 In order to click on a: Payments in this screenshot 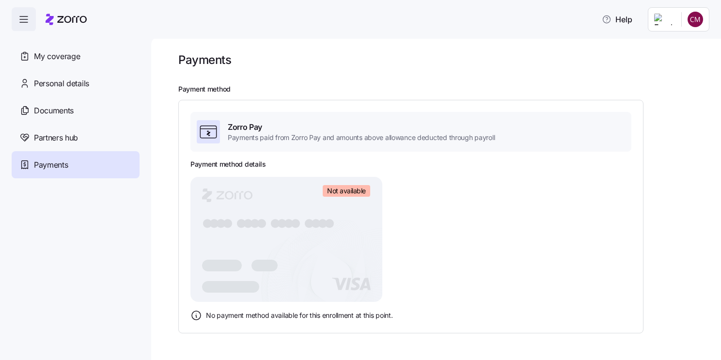, I will do `click(76, 165)`.